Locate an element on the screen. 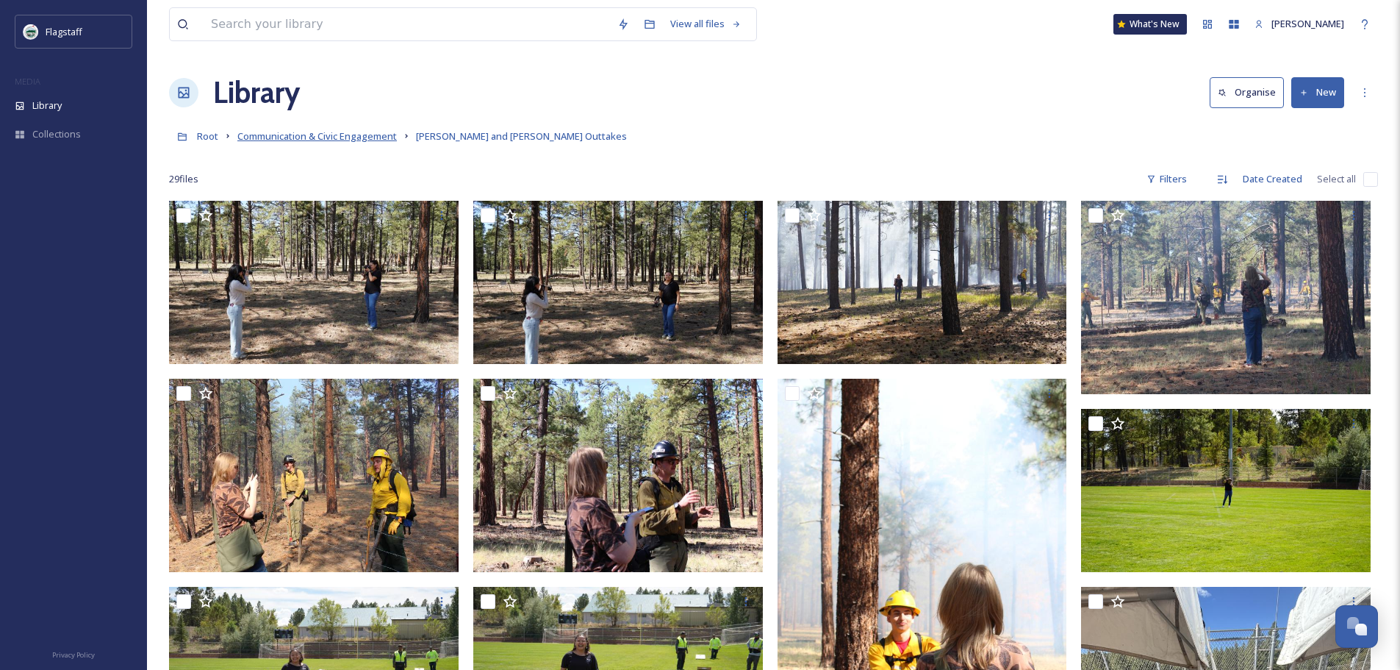 The image size is (1400, 670). img: DSC066311.JPG is located at coordinates (314, 282).